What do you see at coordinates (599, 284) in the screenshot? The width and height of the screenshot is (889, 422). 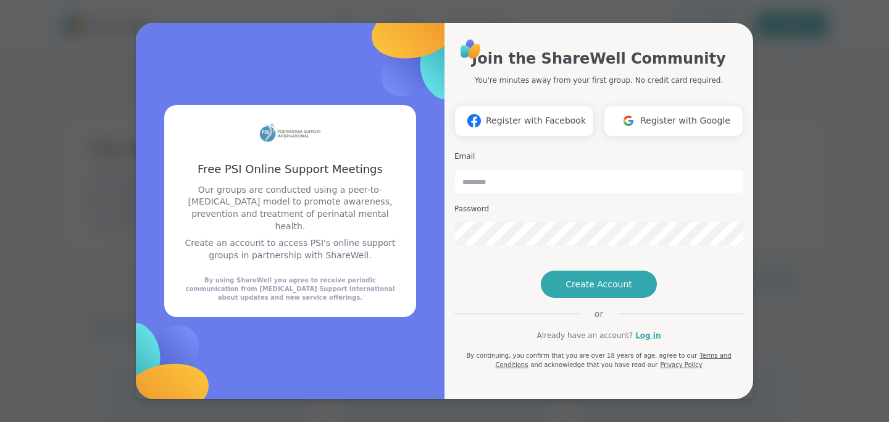 I see `span: Create Account` at bounding box center [599, 284].